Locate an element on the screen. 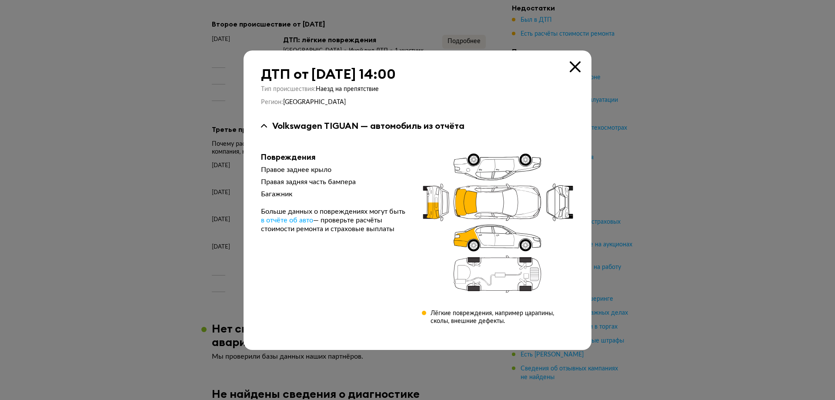 The height and width of the screenshot is (400, 835). div: Багажник is located at coordinates (334, 194).